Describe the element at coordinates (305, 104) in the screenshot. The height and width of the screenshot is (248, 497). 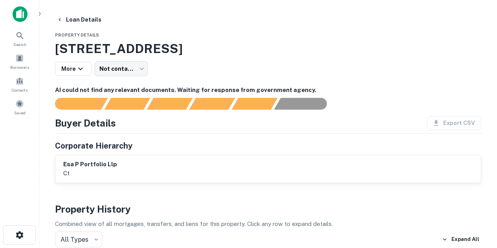
I see `div: AI fulfillment process complete.` at that location.